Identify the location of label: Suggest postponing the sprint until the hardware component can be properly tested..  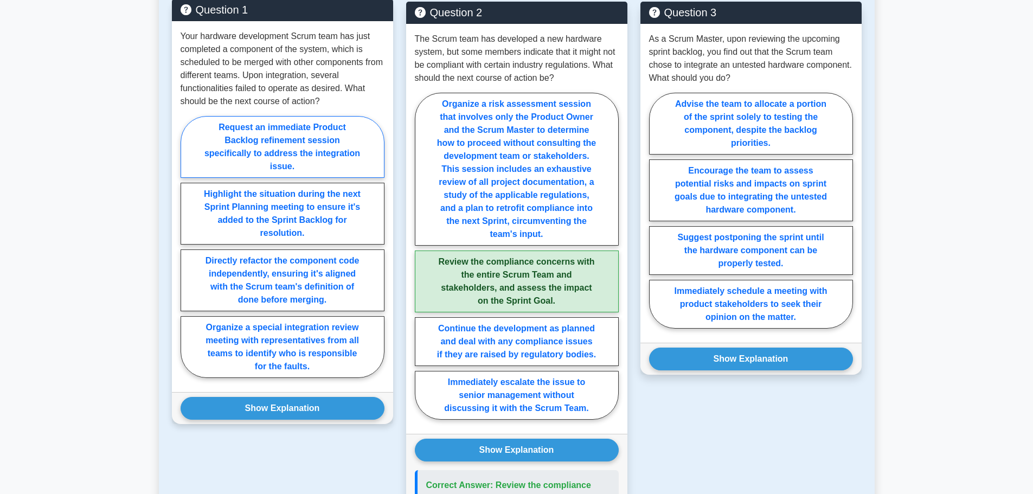
(751, 251).